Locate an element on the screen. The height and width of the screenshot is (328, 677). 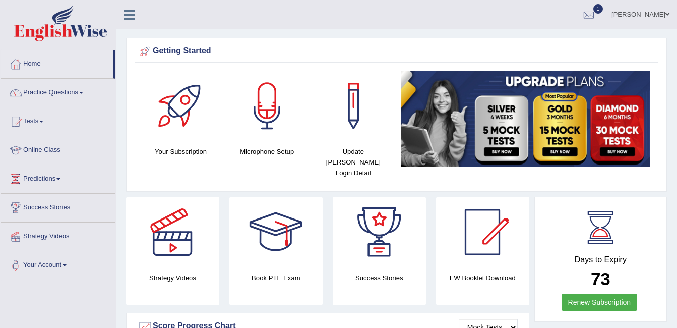
h4: EW Booklet Download is located at coordinates (482, 277).